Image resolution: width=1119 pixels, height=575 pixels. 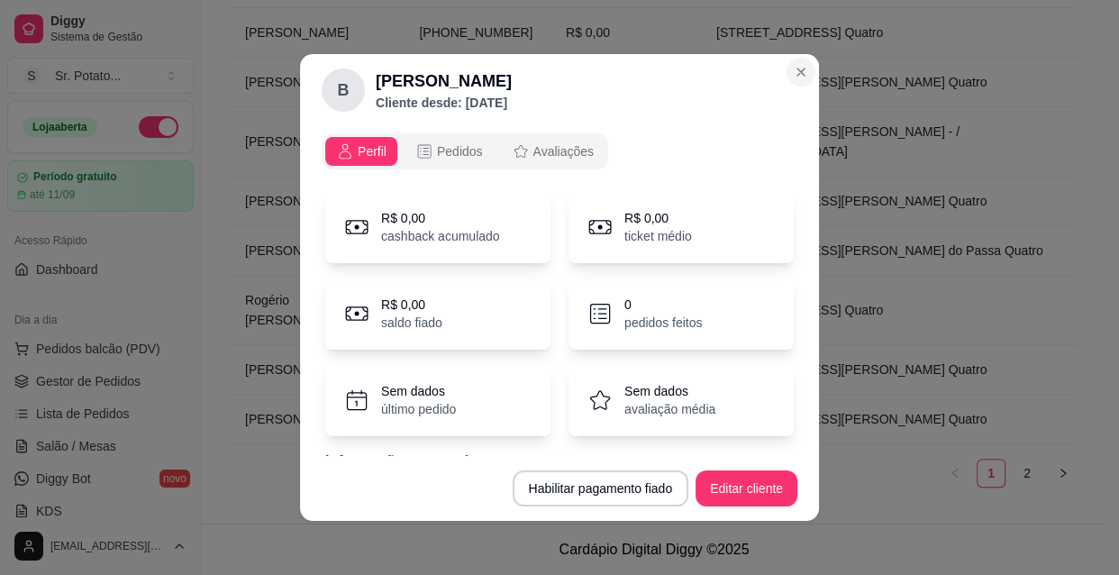 I want to click on p: cashback acumulado, so click(x=440, y=236).